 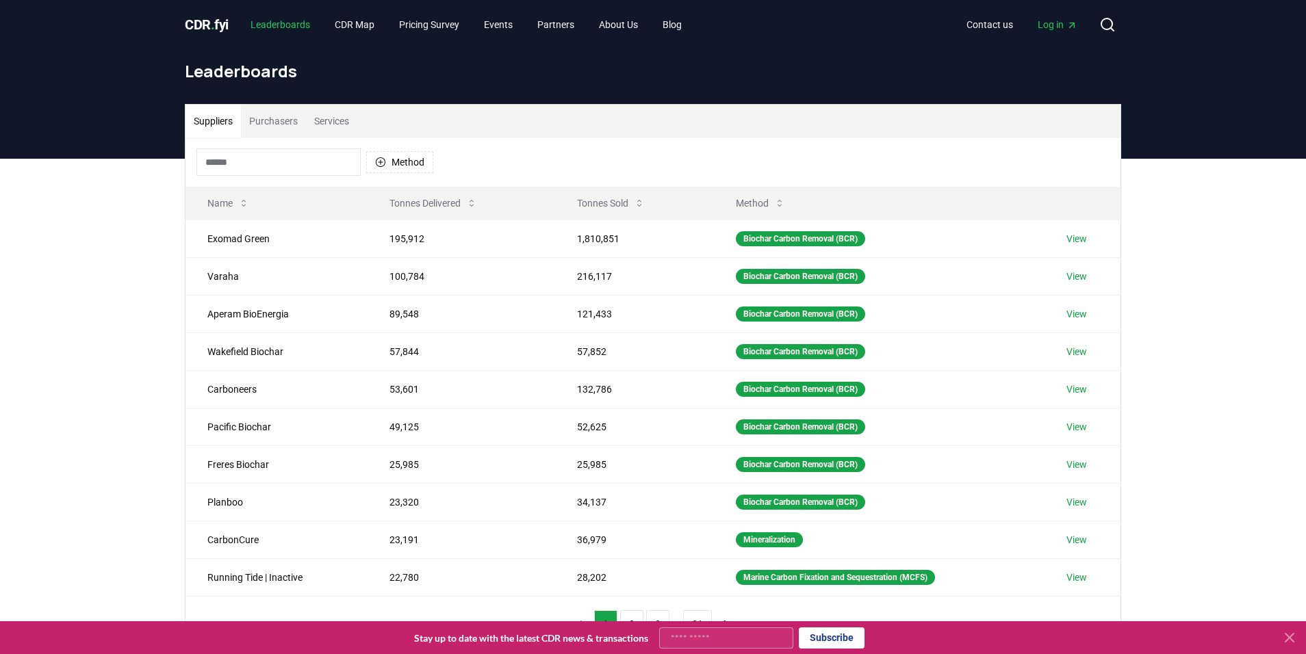 I want to click on a: About Us, so click(x=618, y=25).